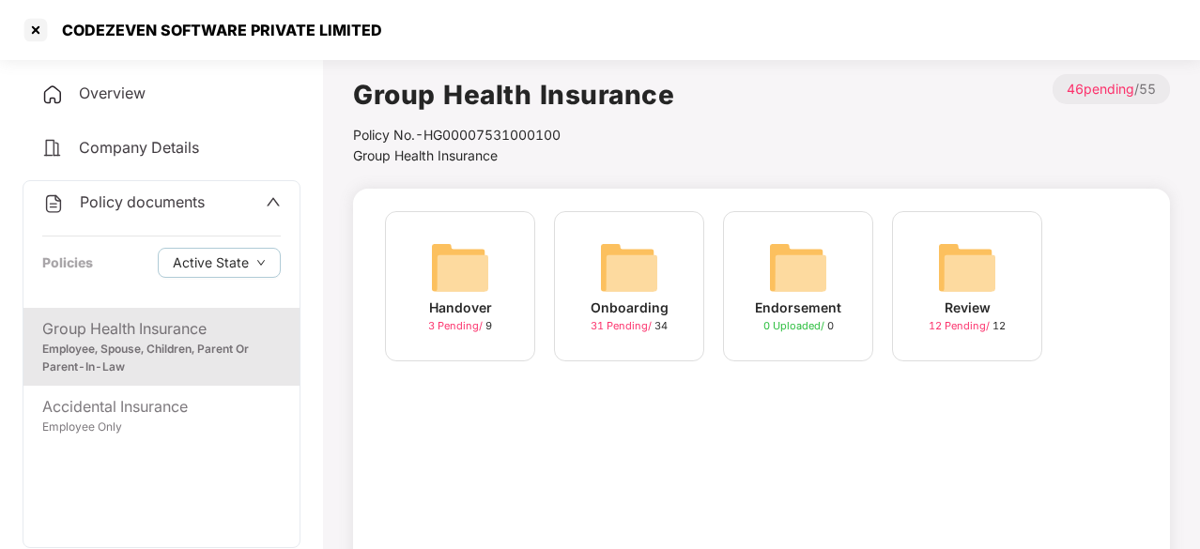 The height and width of the screenshot is (549, 1200). I want to click on div: 0, so click(798, 326).